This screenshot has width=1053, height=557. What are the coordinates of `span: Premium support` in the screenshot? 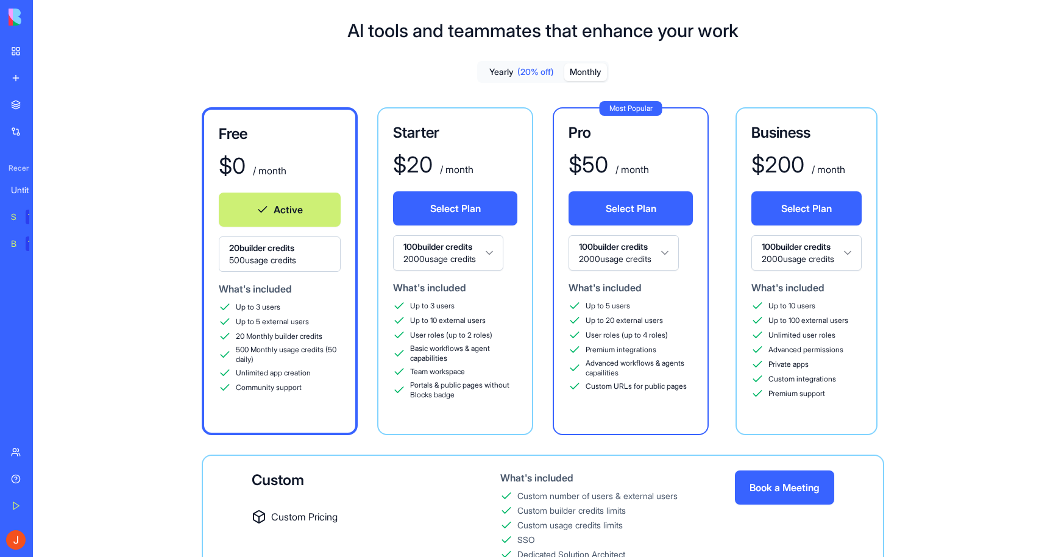 It's located at (797, 394).